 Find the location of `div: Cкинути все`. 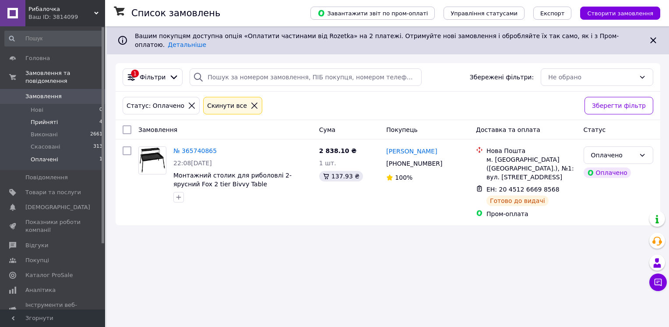

div: Cкинути все is located at coordinates (227, 105).